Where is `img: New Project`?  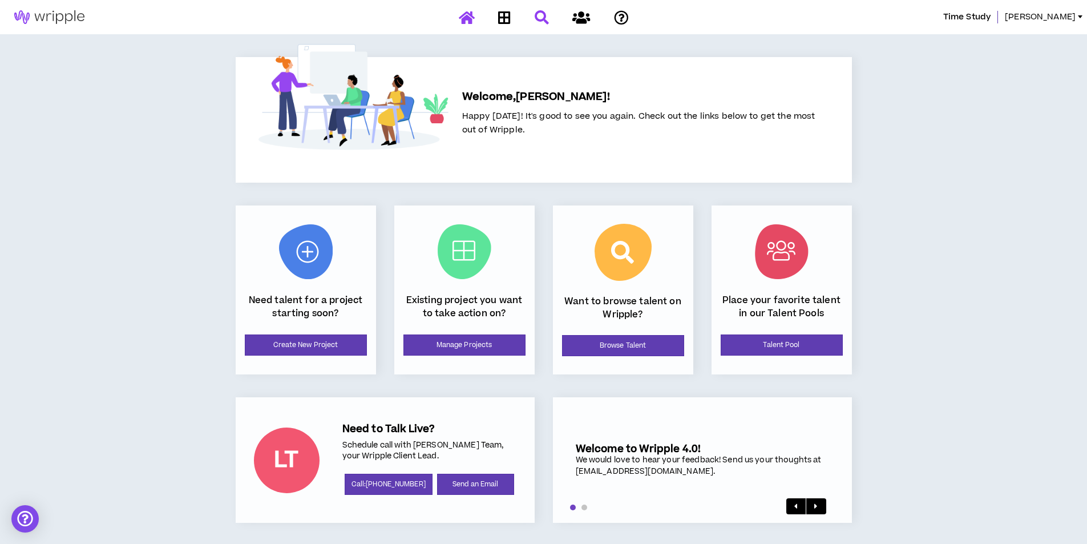 img: New Project is located at coordinates (306, 252).